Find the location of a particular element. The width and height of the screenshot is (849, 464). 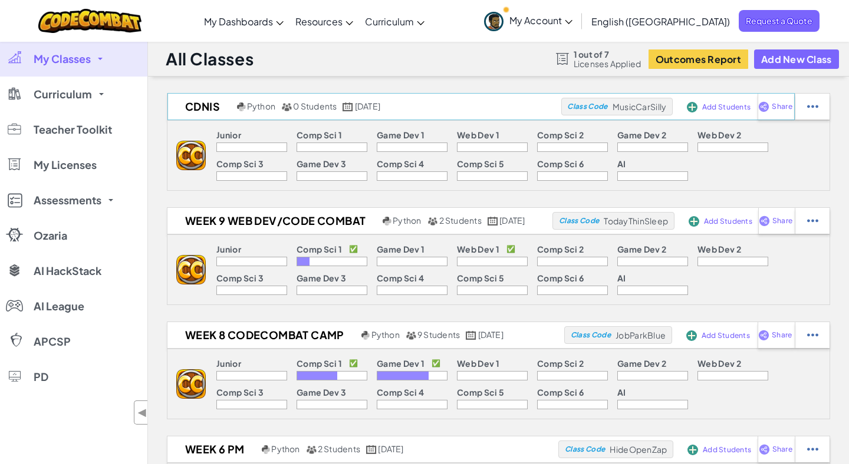

span: AI HackStack is located at coordinates (67, 271).